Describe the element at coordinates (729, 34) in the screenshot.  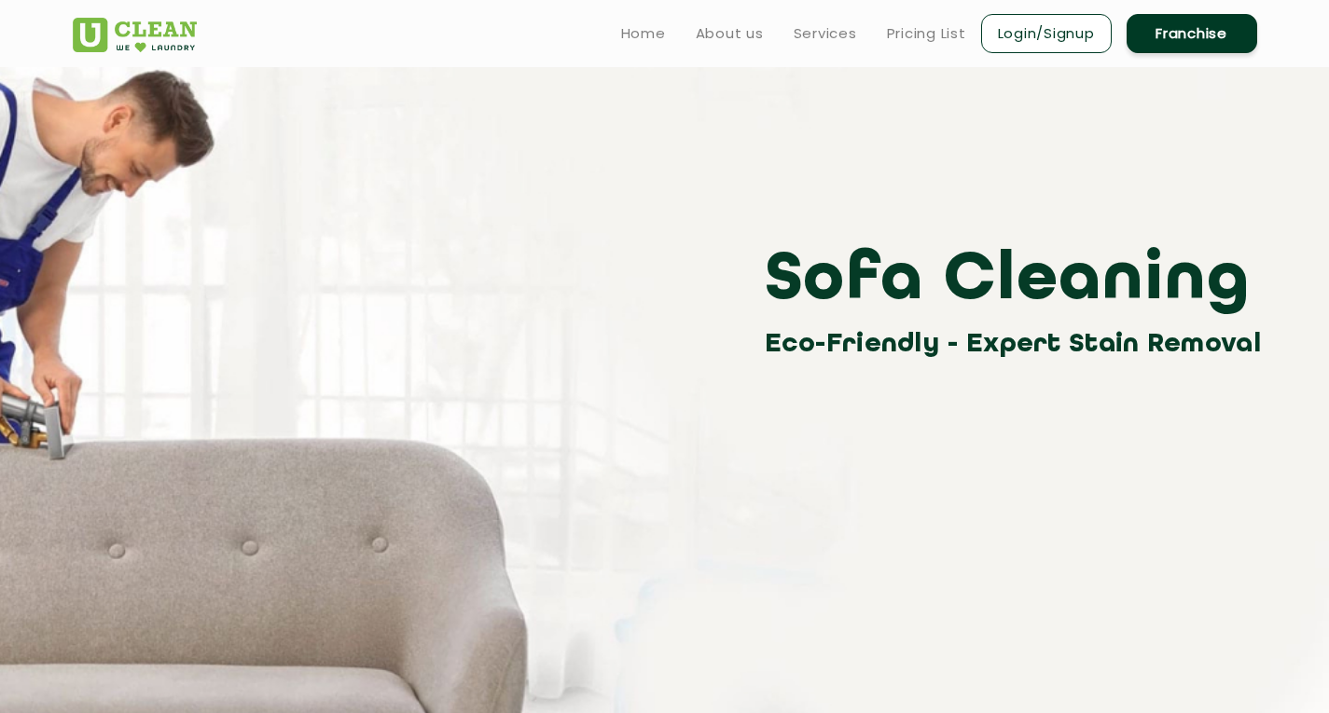
I see `a: About us` at that location.